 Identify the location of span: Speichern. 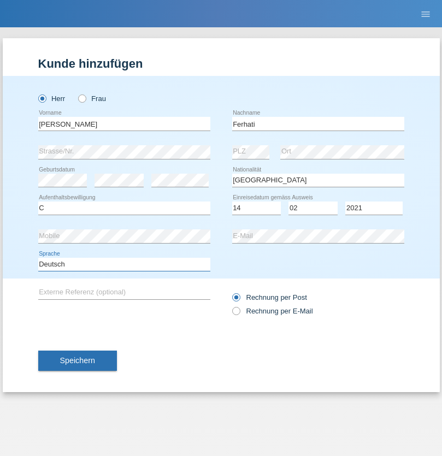
(78, 361).